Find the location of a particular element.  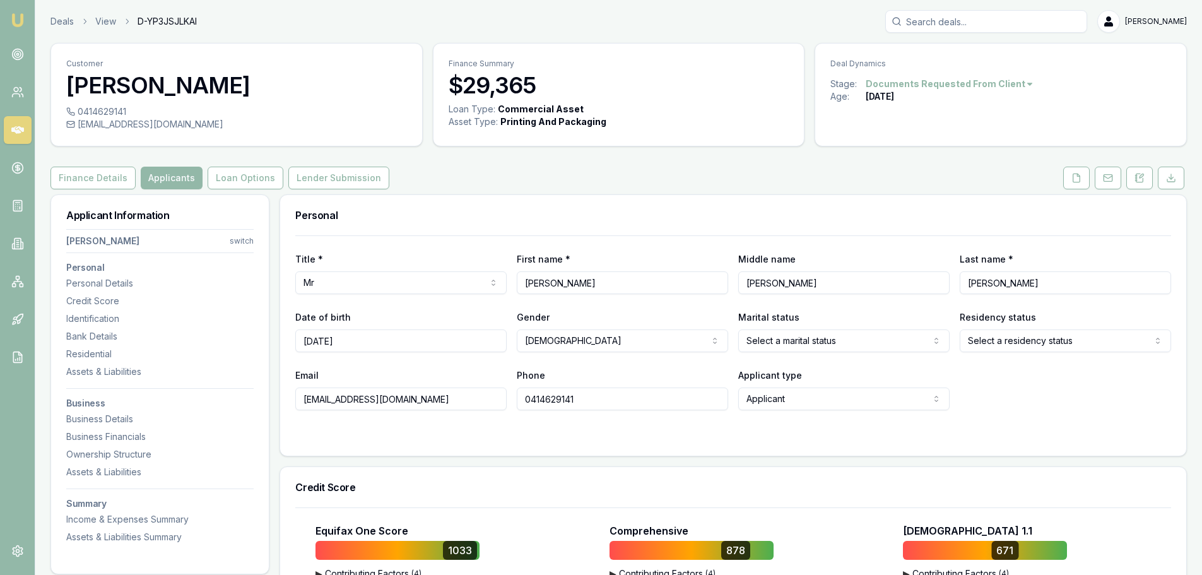

div: Personal Details is located at coordinates (160, 283).